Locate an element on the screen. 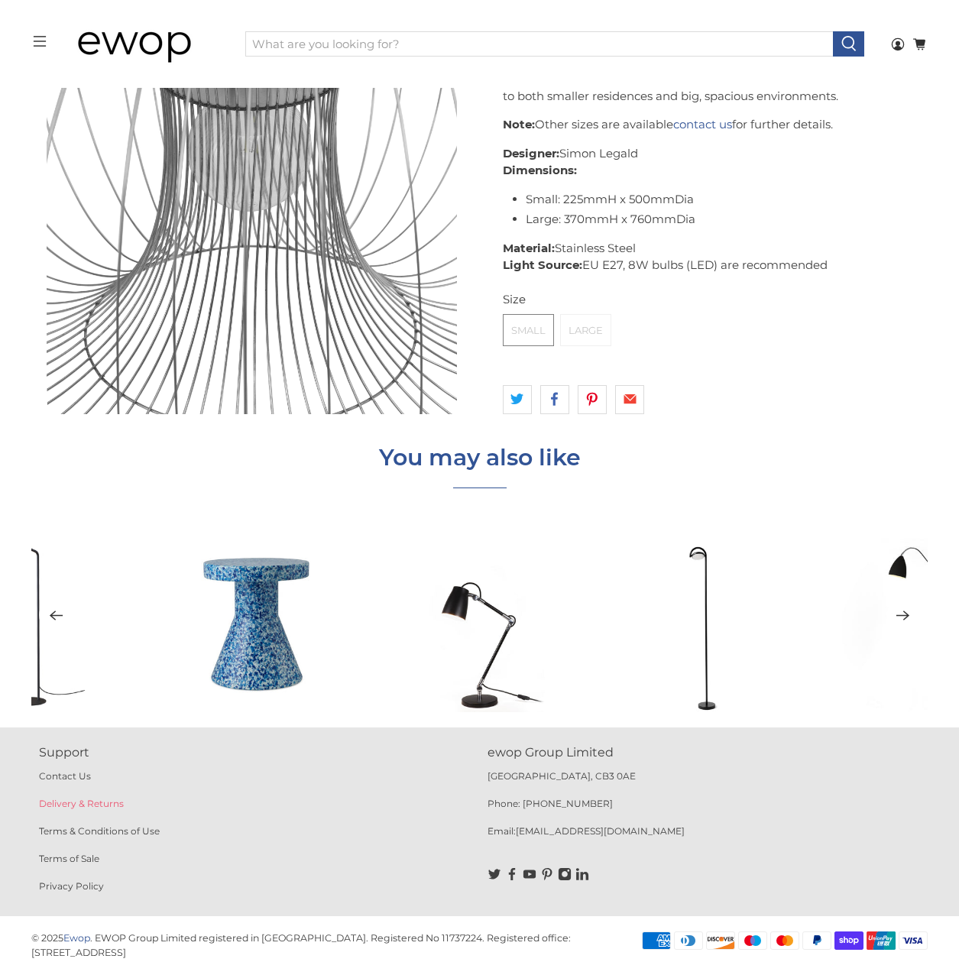  strong: Dimensions: is located at coordinates (540, 170).